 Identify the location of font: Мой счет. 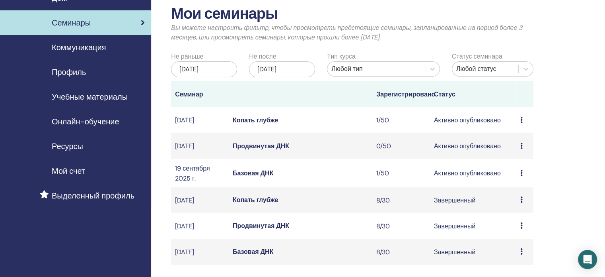
(68, 171).